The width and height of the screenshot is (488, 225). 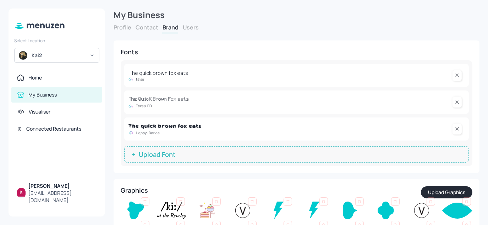 I want to click on button: Profile, so click(x=123, y=27).